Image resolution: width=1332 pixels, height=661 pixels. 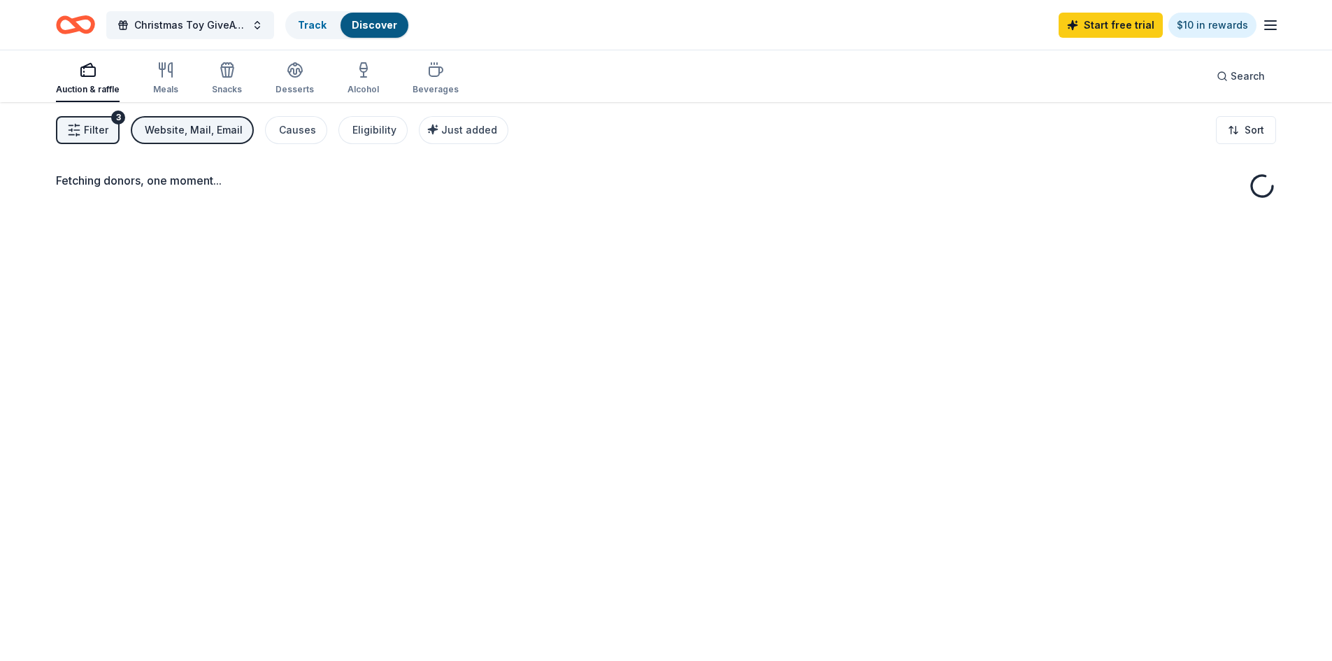 What do you see at coordinates (76, 24) in the screenshot?
I see `a: Home` at bounding box center [76, 24].